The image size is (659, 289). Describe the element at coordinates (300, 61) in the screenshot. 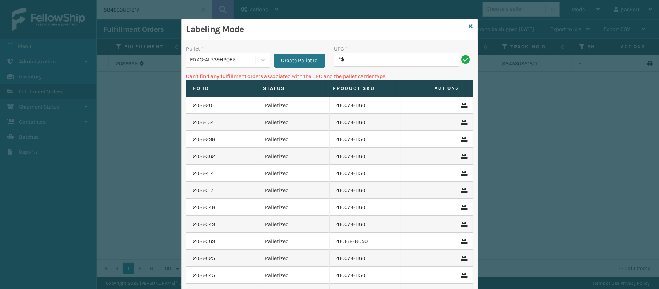

I see `button: Create Pallet Id` at that location.